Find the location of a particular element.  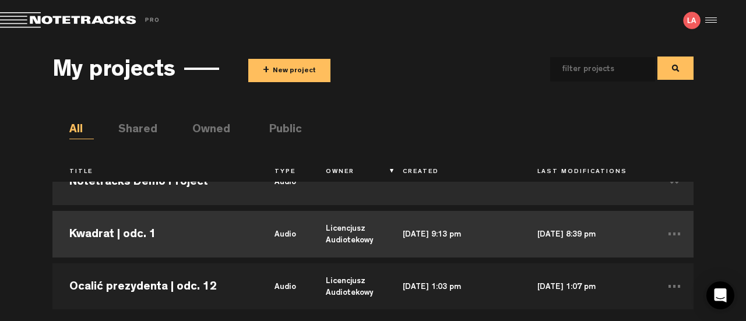

li: Owned is located at coordinates (205, 131).